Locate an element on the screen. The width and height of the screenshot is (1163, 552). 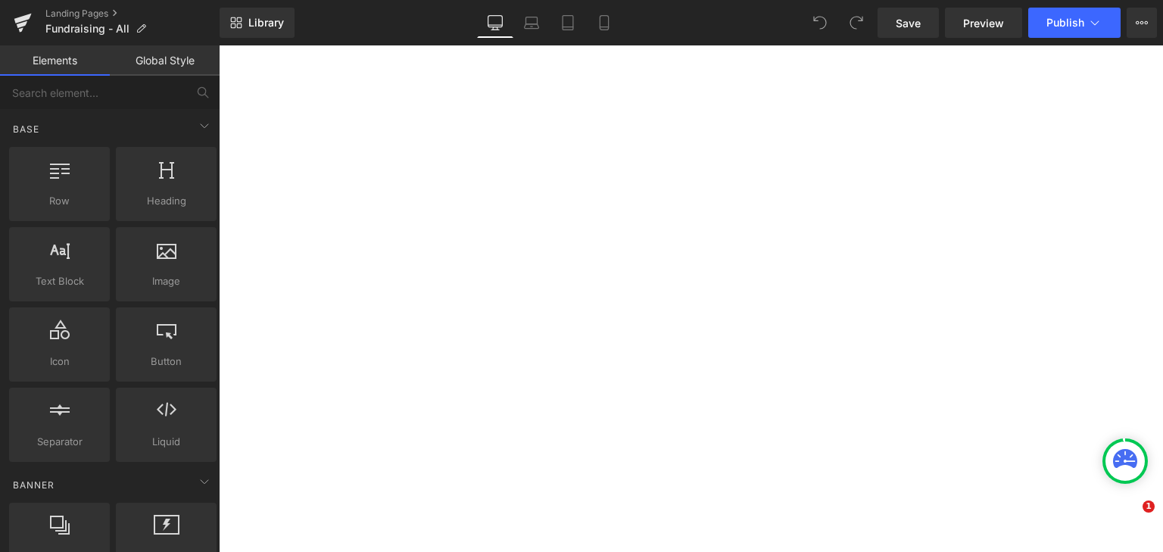
span: Row is located at coordinates (59, 201).